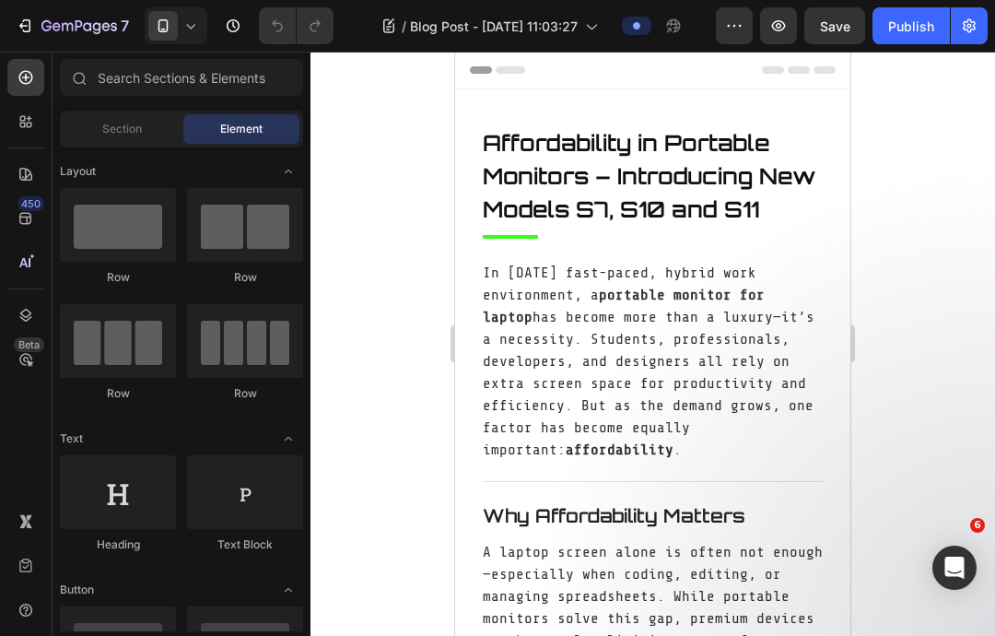 The width and height of the screenshot is (995, 636). I want to click on h2: Affordability in Portable Monitors – Introducing New Models S7, S10 and S11, so click(197, 124).